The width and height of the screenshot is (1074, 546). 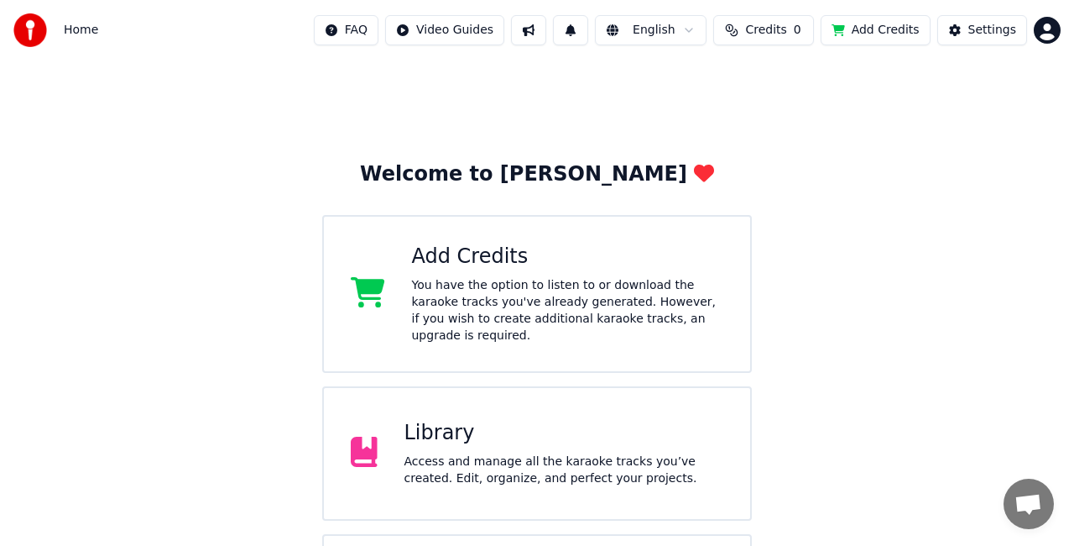 What do you see at coordinates (992, 30) in the screenshot?
I see `div: Settings` at bounding box center [992, 30].